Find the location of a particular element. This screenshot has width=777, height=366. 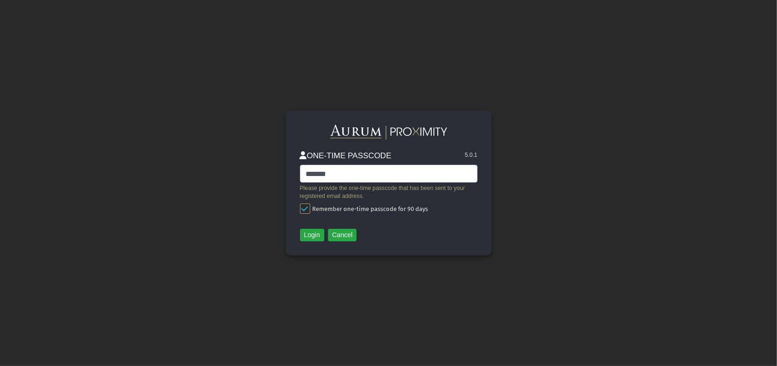

span: Remember one-time passcode for 90 days is located at coordinates (369, 209).